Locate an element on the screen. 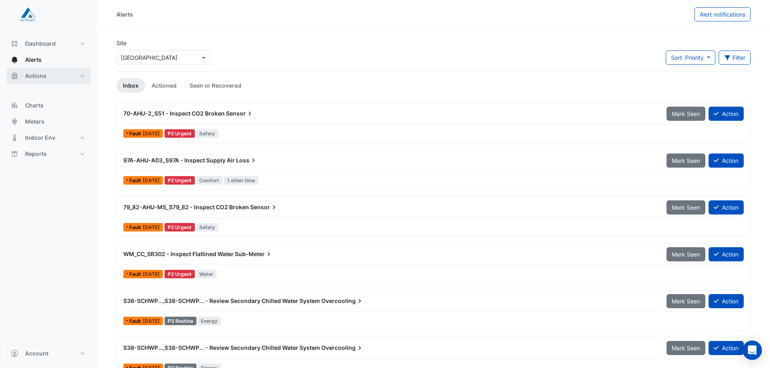  button: Reports is located at coordinates (49, 154).